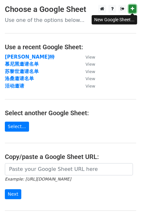  Describe the element at coordinates (70, 20) in the screenshot. I see `p: Use one of the options below...` at that location.